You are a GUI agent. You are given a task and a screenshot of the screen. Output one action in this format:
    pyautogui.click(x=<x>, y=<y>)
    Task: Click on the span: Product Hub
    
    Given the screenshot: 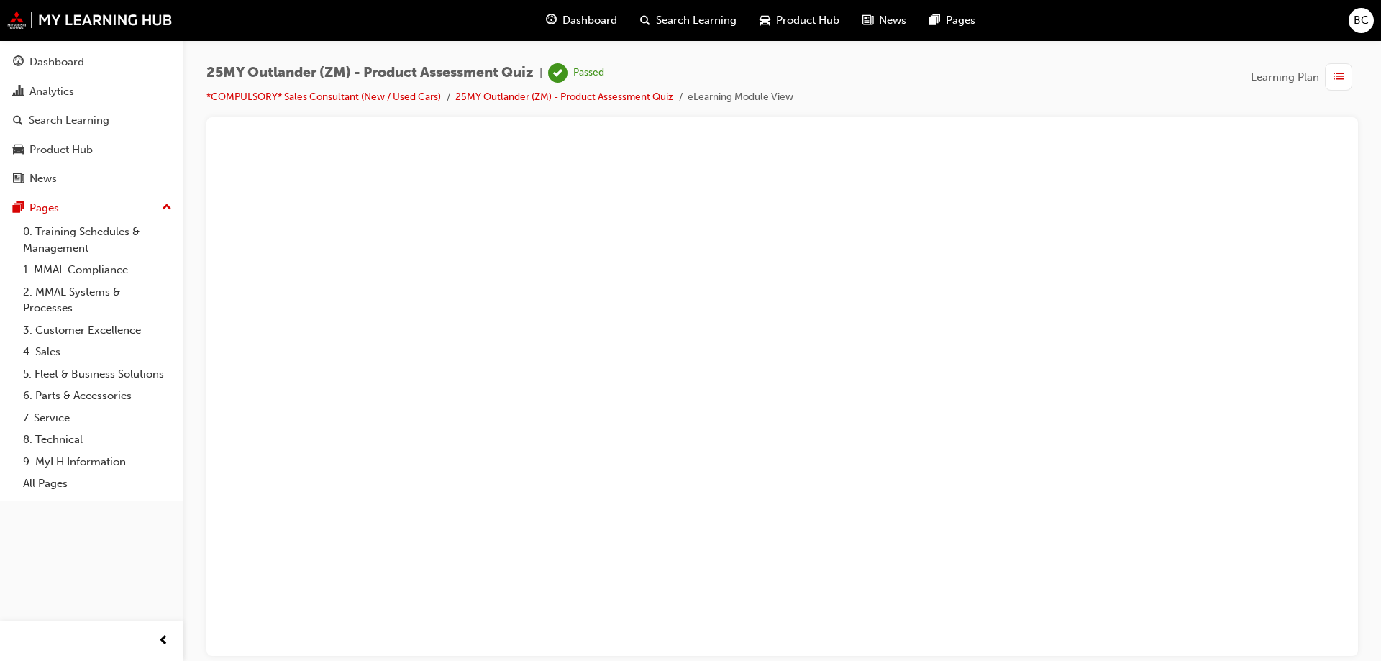 What is the action you would take?
    pyautogui.click(x=808, y=20)
    